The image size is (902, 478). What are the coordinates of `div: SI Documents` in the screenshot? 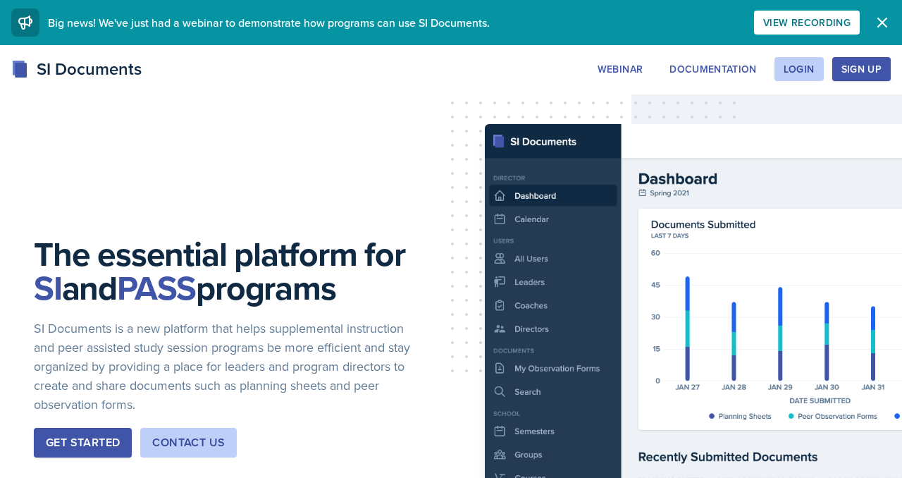 It's located at (76, 69).